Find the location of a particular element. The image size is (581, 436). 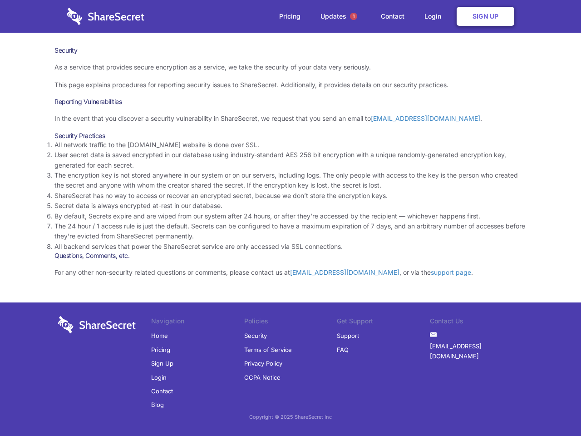

span: 1 is located at coordinates (354, 16).